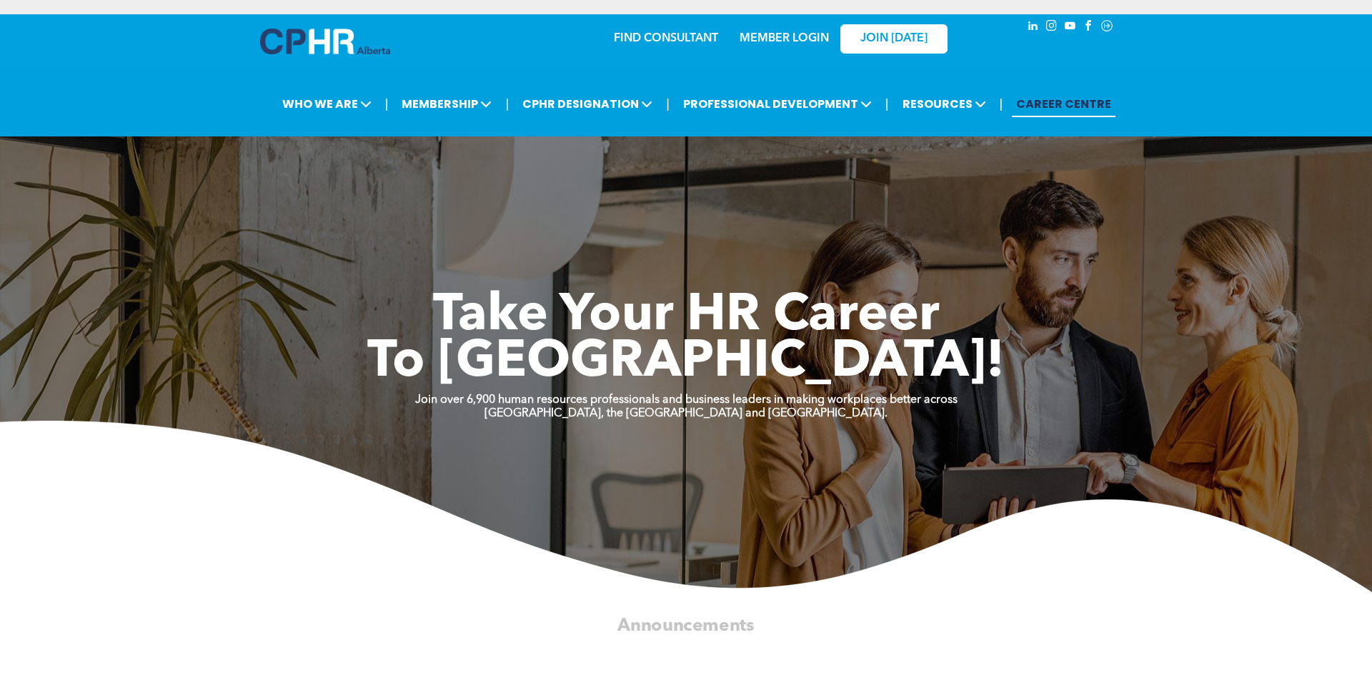  Describe the element at coordinates (666, 39) in the screenshot. I see `a: FIND CONSULTANT` at that location.